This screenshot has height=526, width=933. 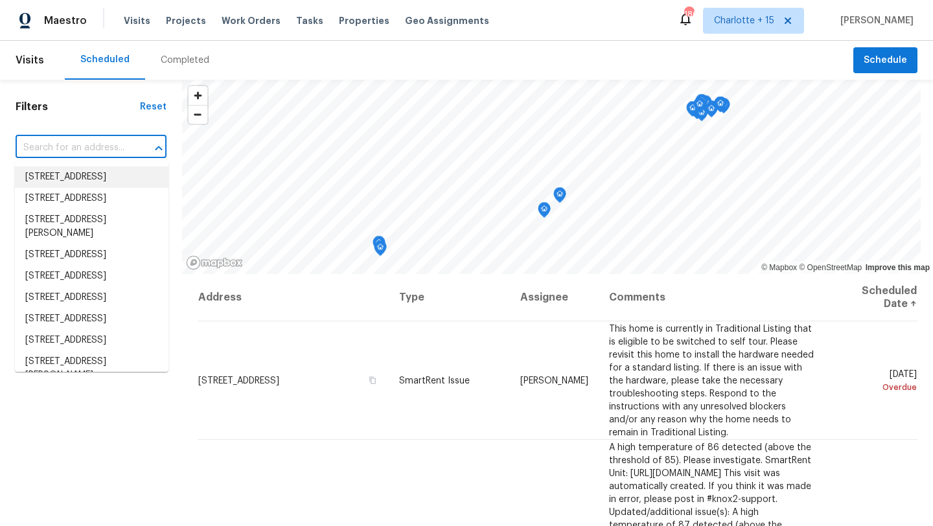 I want to click on span: Maestro, so click(x=65, y=21).